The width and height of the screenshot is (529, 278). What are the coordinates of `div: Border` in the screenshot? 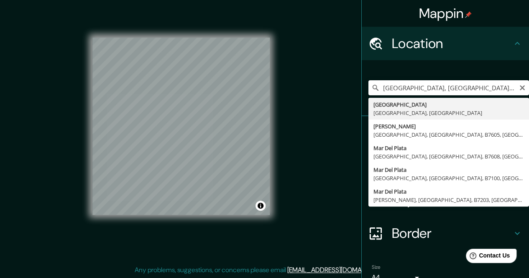 It's located at (446, 233).